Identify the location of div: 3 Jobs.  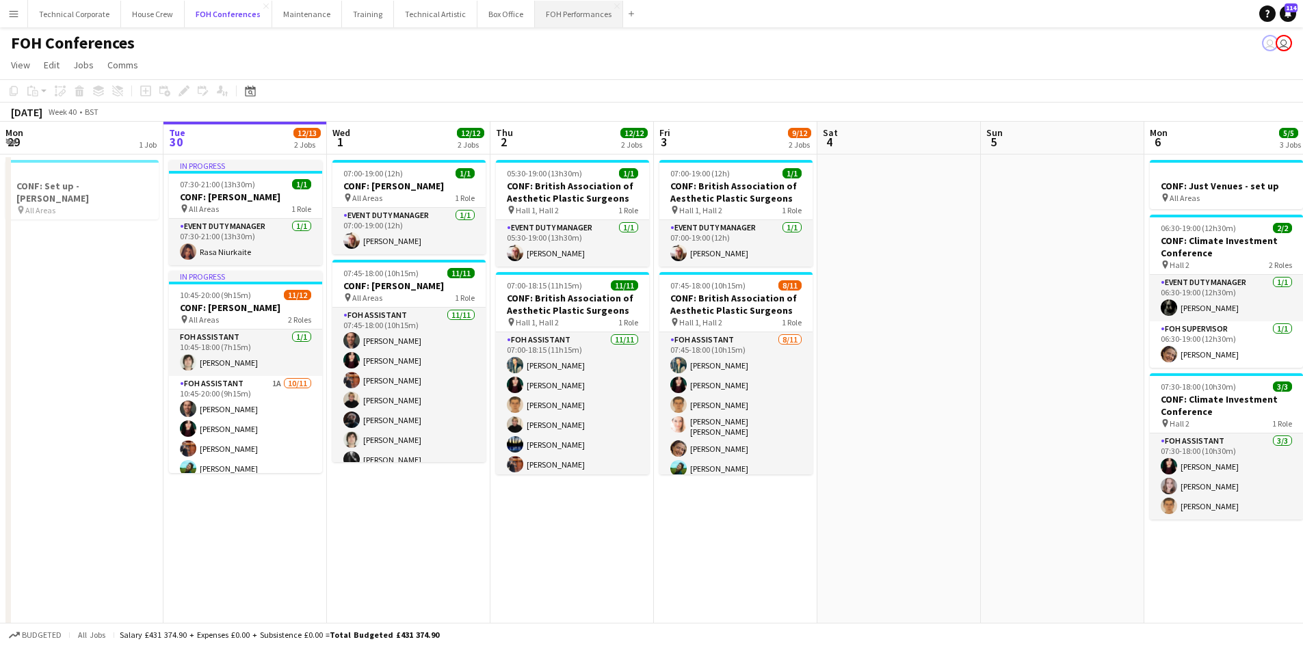
(1290, 144).